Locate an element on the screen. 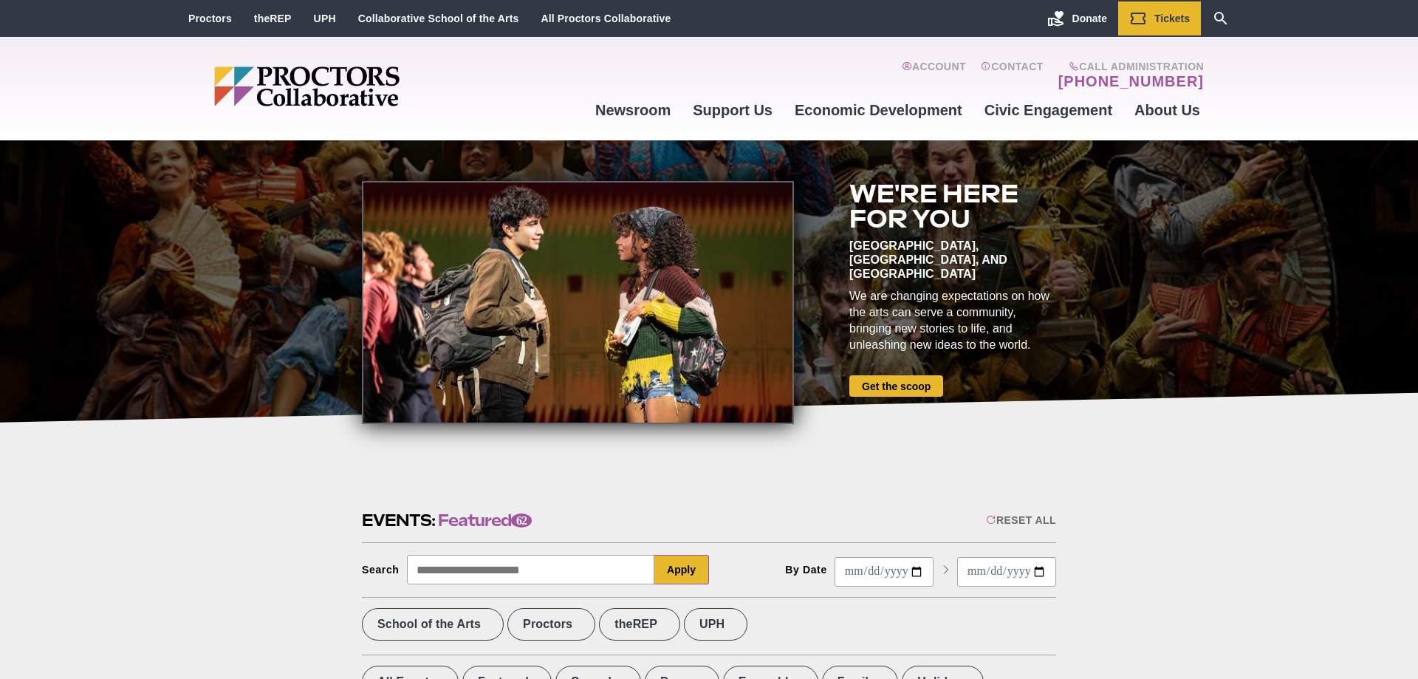 Image resolution: width=1418 pixels, height=679 pixels. span: Donate is located at coordinates (1089, 18).